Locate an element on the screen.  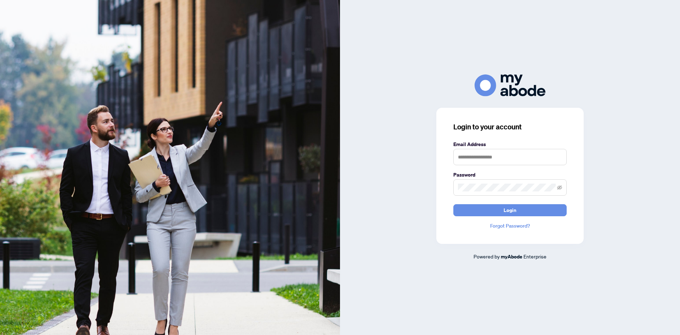
span: eye-invisible is located at coordinates (560, 187).